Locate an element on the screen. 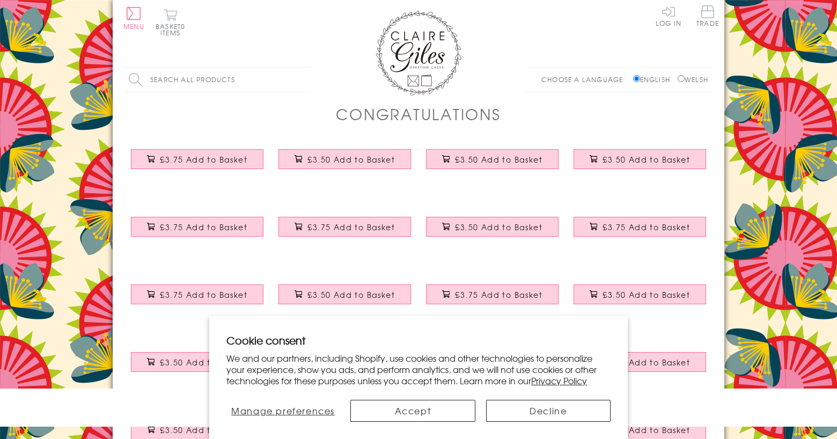 The image size is (837, 439). input: Welsh is located at coordinates (681, 78).